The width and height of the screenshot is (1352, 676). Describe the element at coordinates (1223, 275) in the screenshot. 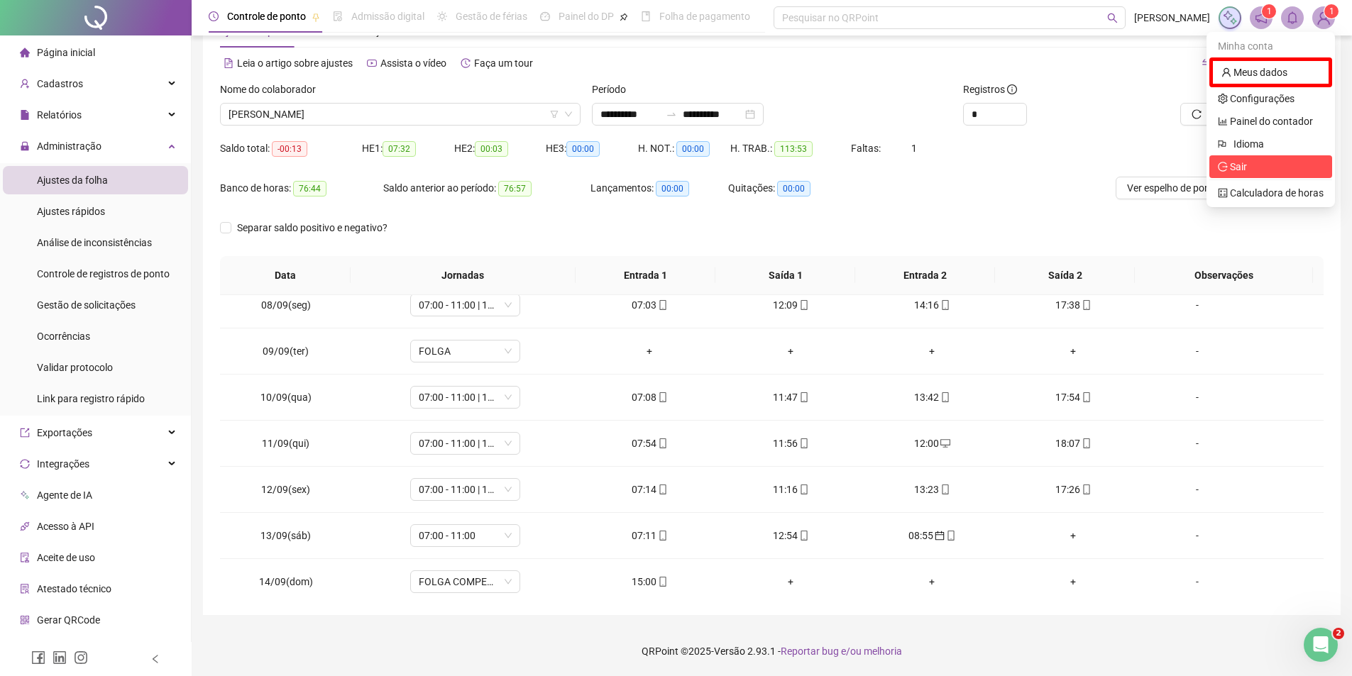

I see `span: Observações` at that location.